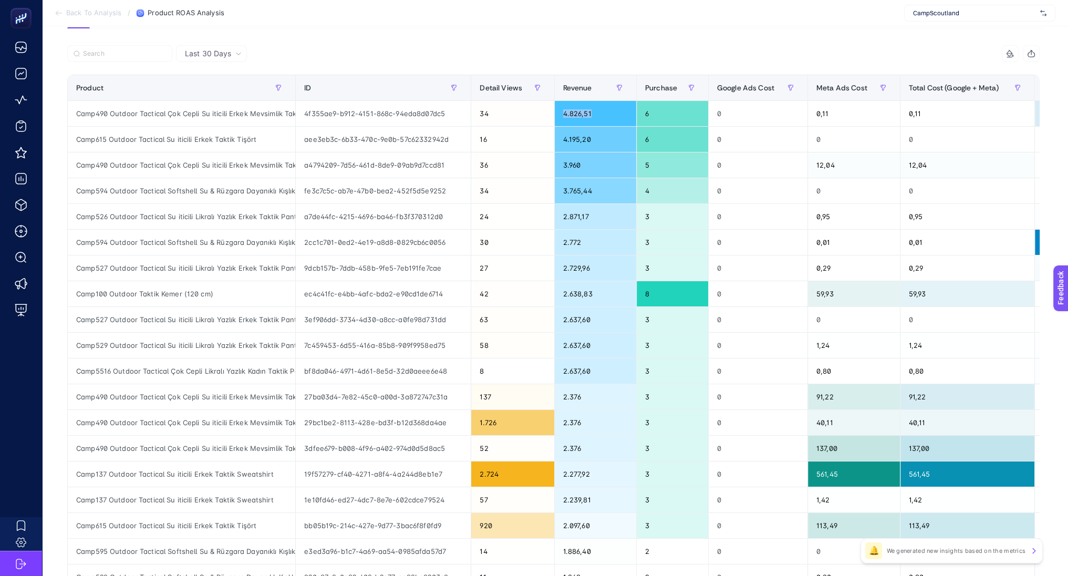 This screenshot has width=1068, height=576. Describe the element at coordinates (595, 294) in the screenshot. I see `div: 2.638,83` at that location.